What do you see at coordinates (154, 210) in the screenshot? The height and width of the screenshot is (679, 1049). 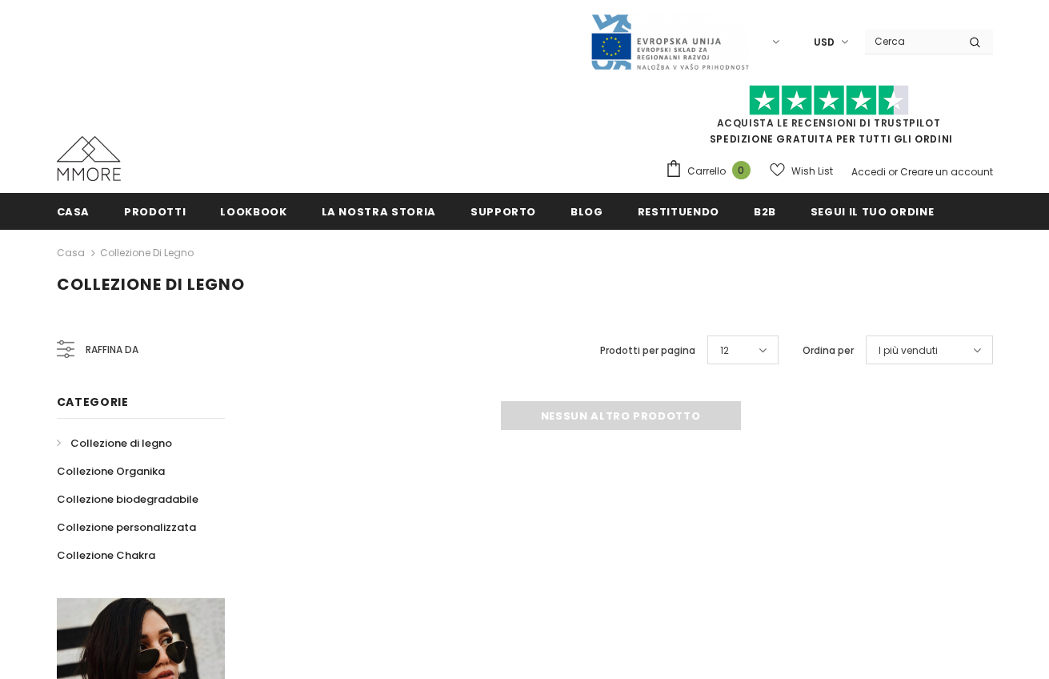 I see `a: Prodotti` at bounding box center [154, 210].